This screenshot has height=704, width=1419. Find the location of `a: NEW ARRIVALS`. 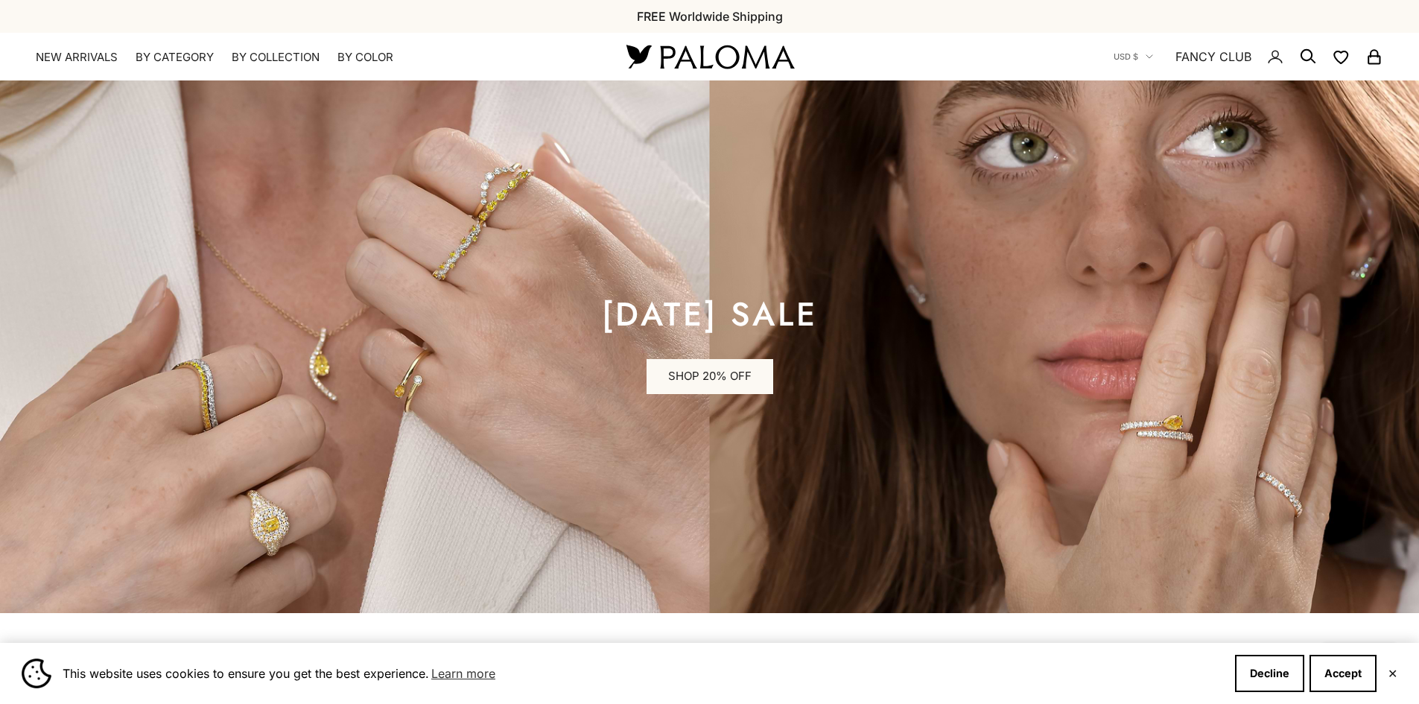

a: NEW ARRIVALS is located at coordinates (77, 57).